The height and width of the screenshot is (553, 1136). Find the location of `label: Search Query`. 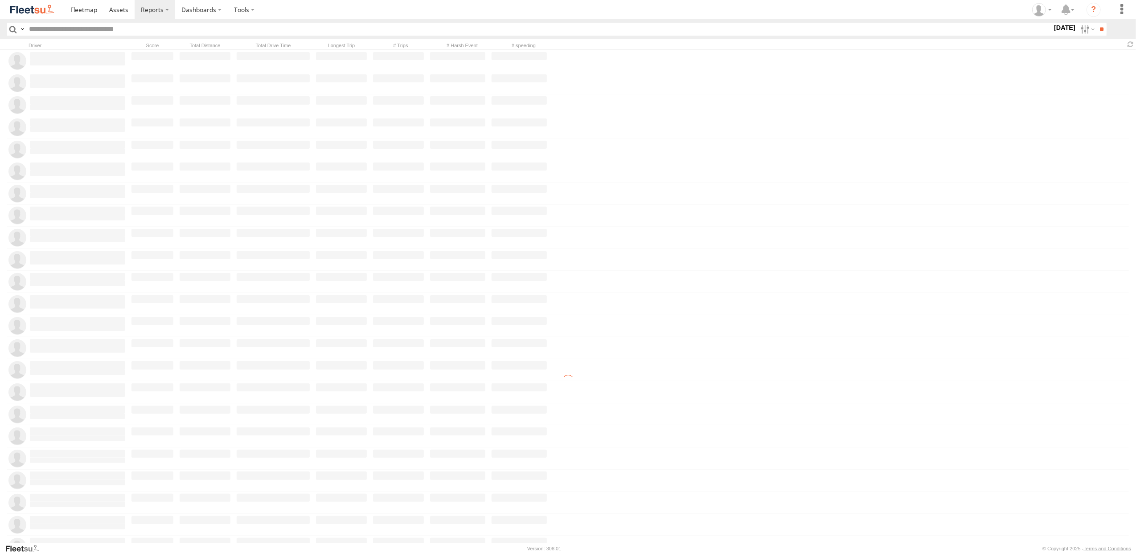

label: Search Query is located at coordinates (22, 29).